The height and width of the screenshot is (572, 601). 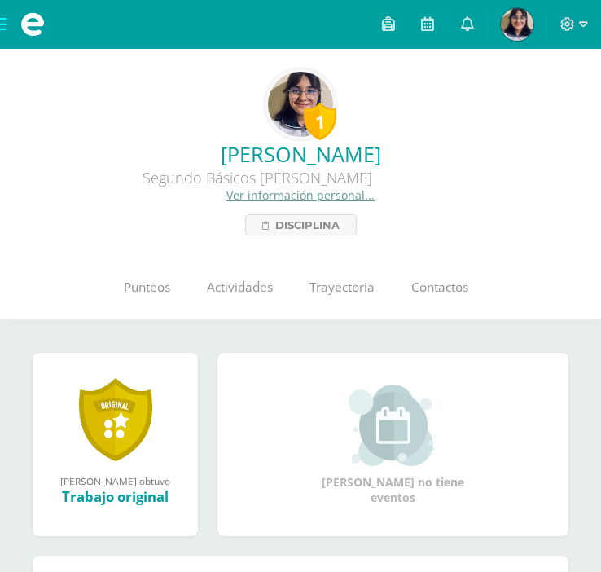 I want to click on img: event_small.png, so click(x=393, y=425).